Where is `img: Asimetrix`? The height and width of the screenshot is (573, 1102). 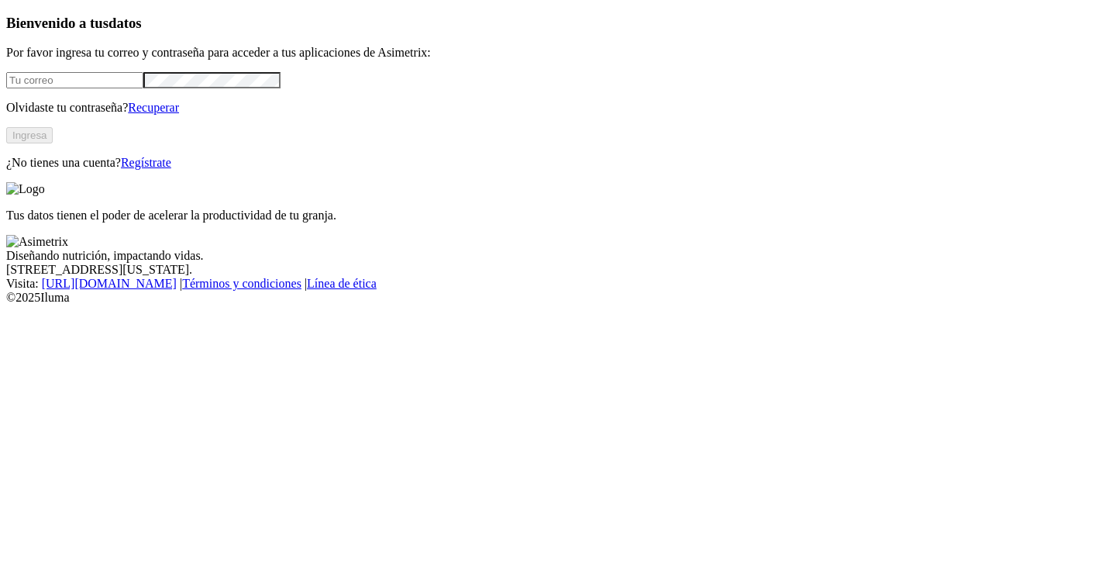
img: Asimetrix is located at coordinates (37, 242).